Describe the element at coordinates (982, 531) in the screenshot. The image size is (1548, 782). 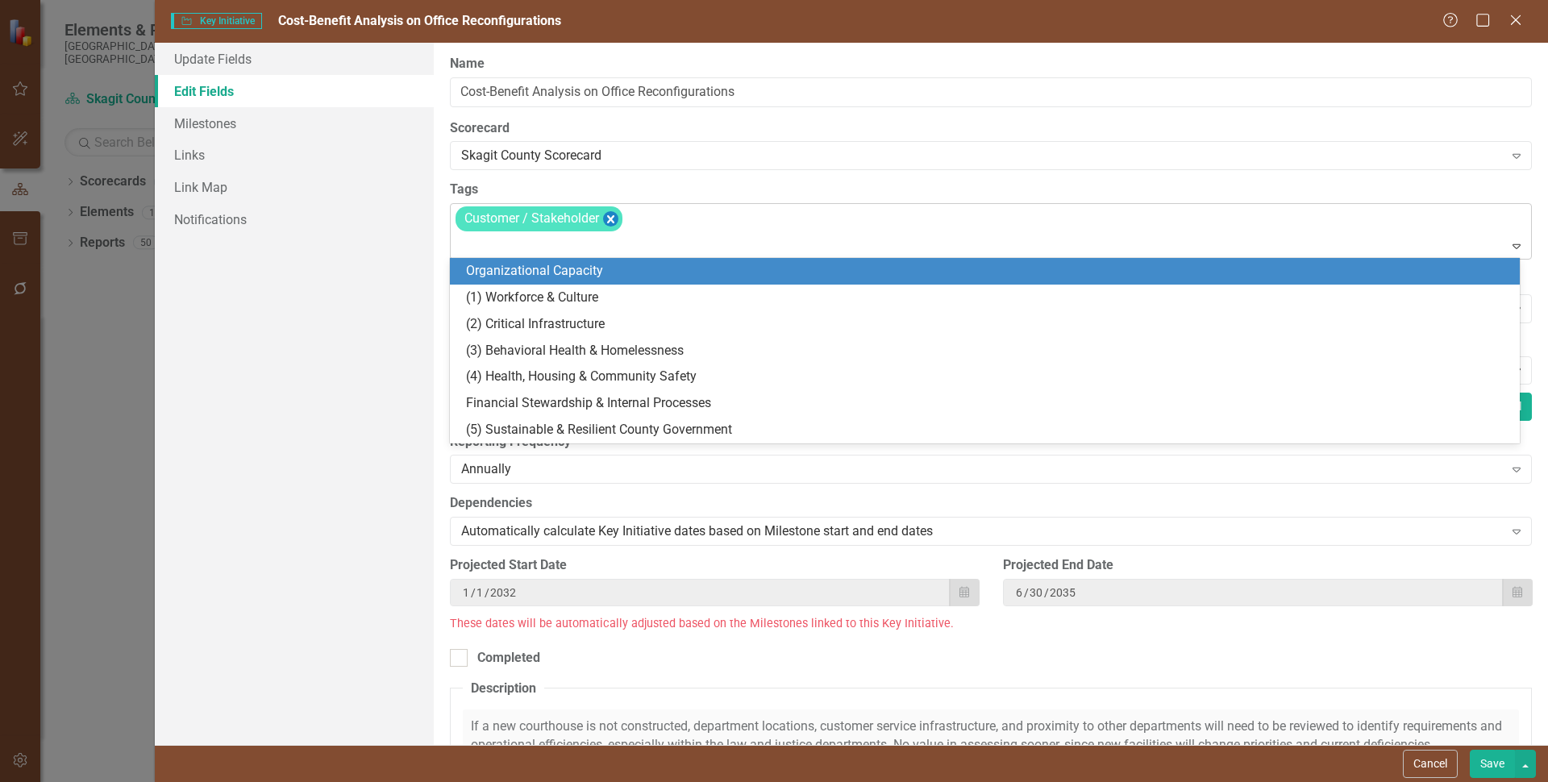
I see `div: Automatically calculate Key Initiative dates based on Milestone start and end dates` at that location.